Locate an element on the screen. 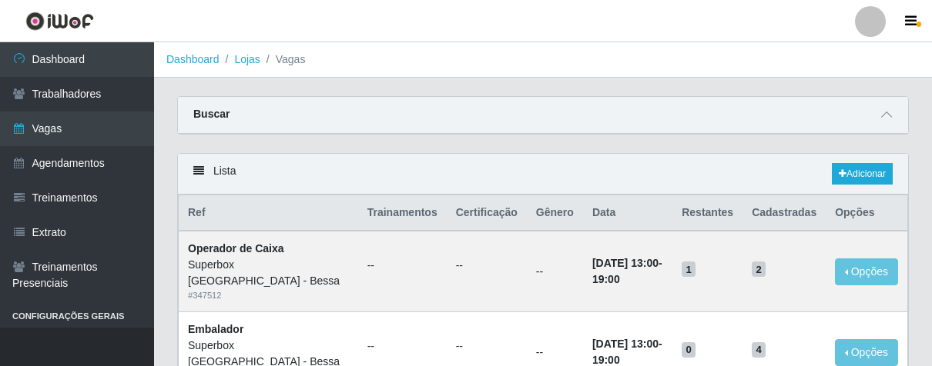 Image resolution: width=932 pixels, height=366 pixels. img: CoreUI Logo is located at coordinates (59, 21).